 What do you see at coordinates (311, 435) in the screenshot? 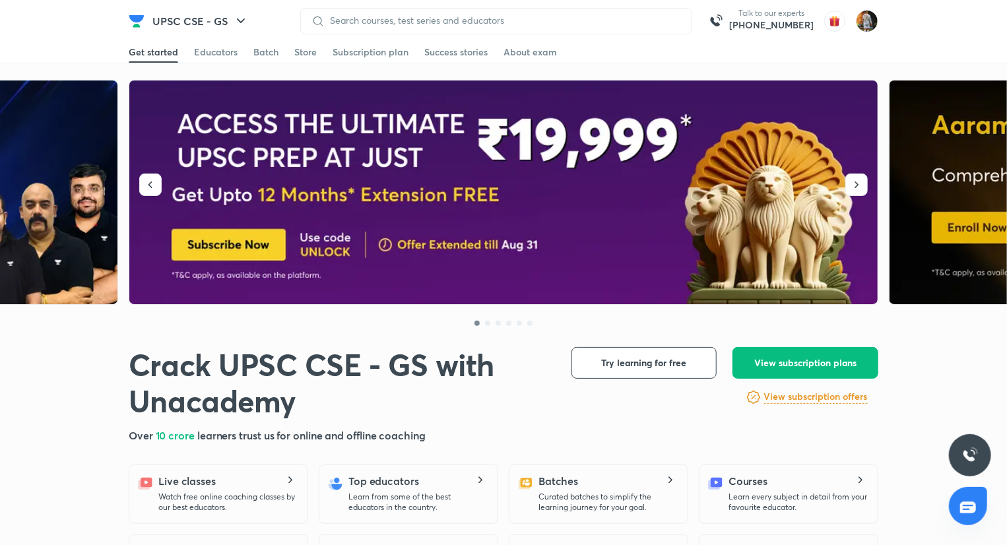
I see `span: learners trust us for online and offline coaching` at bounding box center [311, 435].